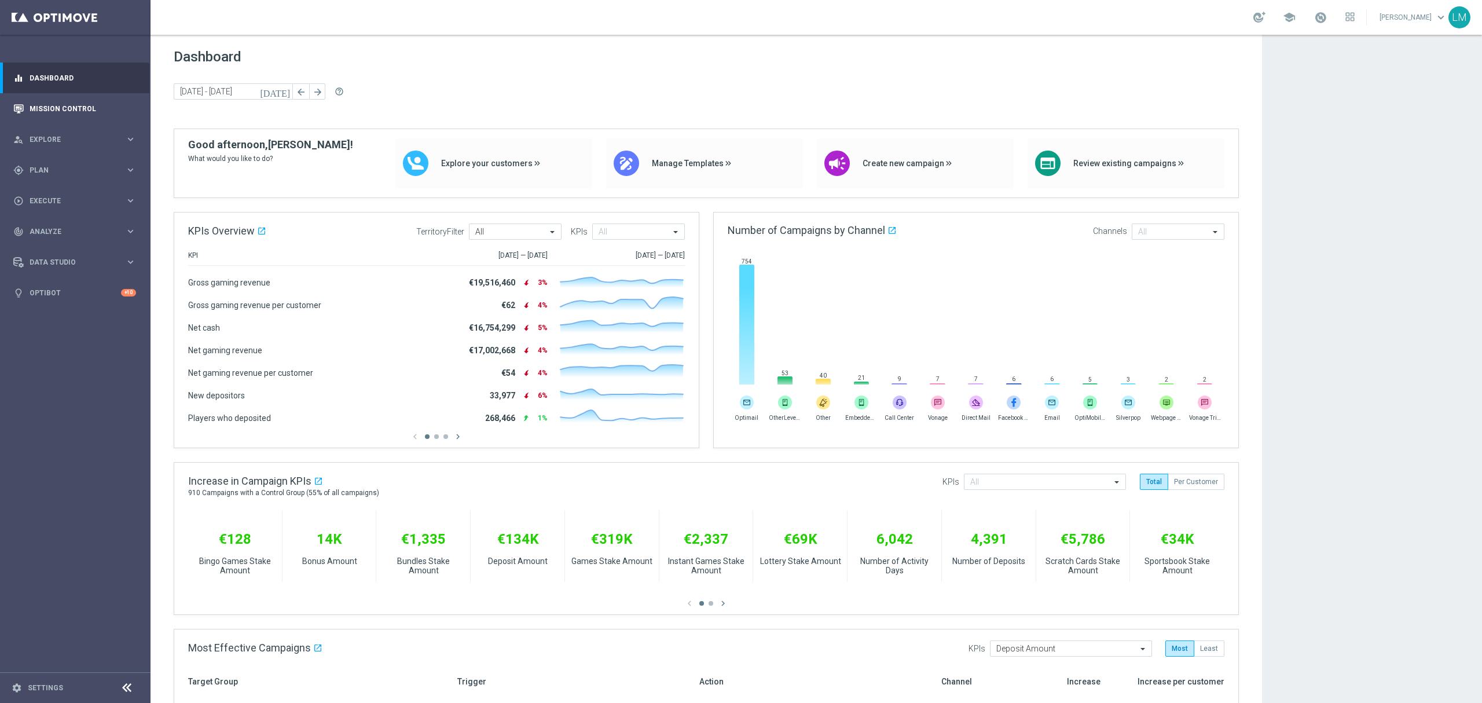 Image resolution: width=1482 pixels, height=703 pixels. I want to click on span: Plan, so click(77, 170).